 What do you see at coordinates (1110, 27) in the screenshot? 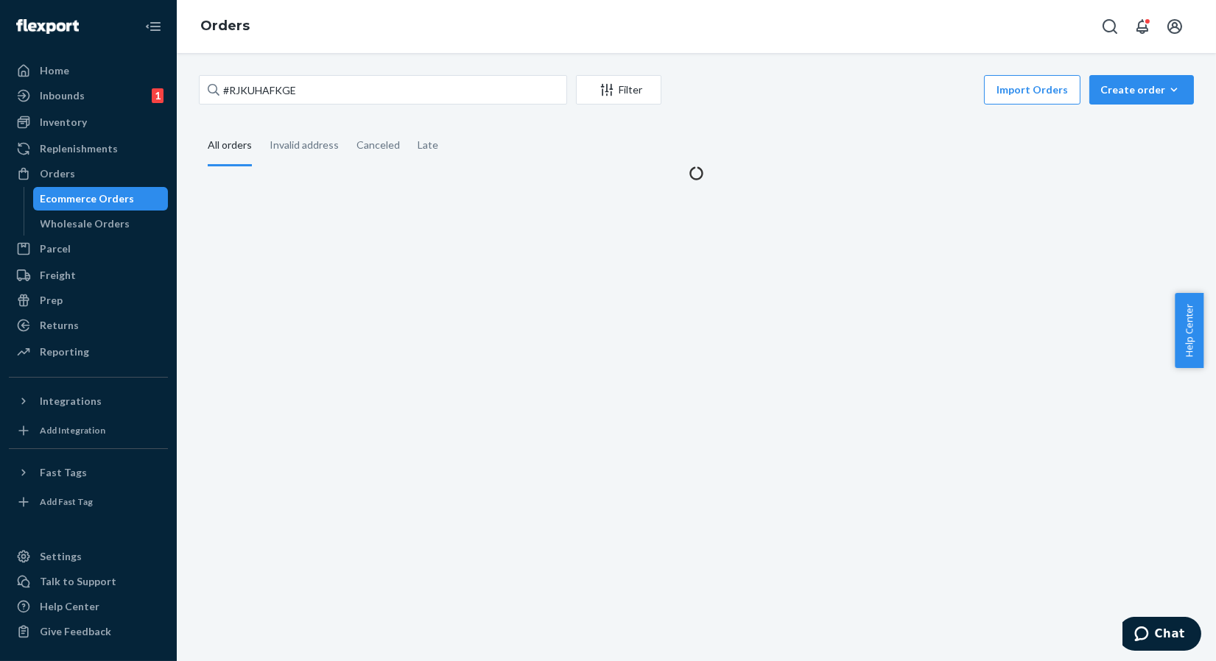
I see `button: Open Search Box` at bounding box center [1110, 27].